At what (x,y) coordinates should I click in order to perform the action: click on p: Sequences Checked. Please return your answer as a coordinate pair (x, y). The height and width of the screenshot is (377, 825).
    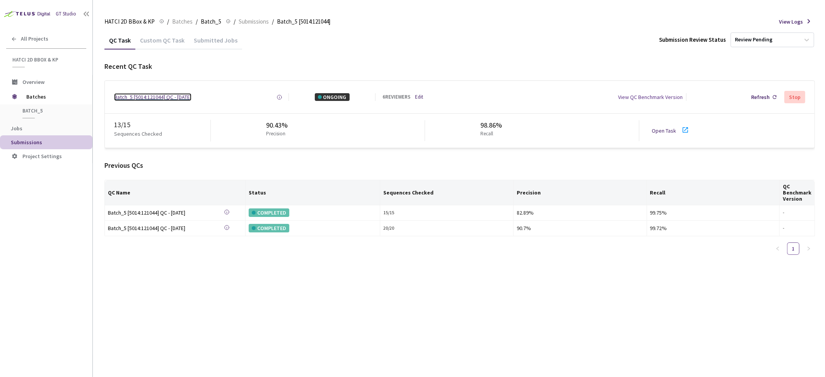
    Looking at the image, I should click on (138, 134).